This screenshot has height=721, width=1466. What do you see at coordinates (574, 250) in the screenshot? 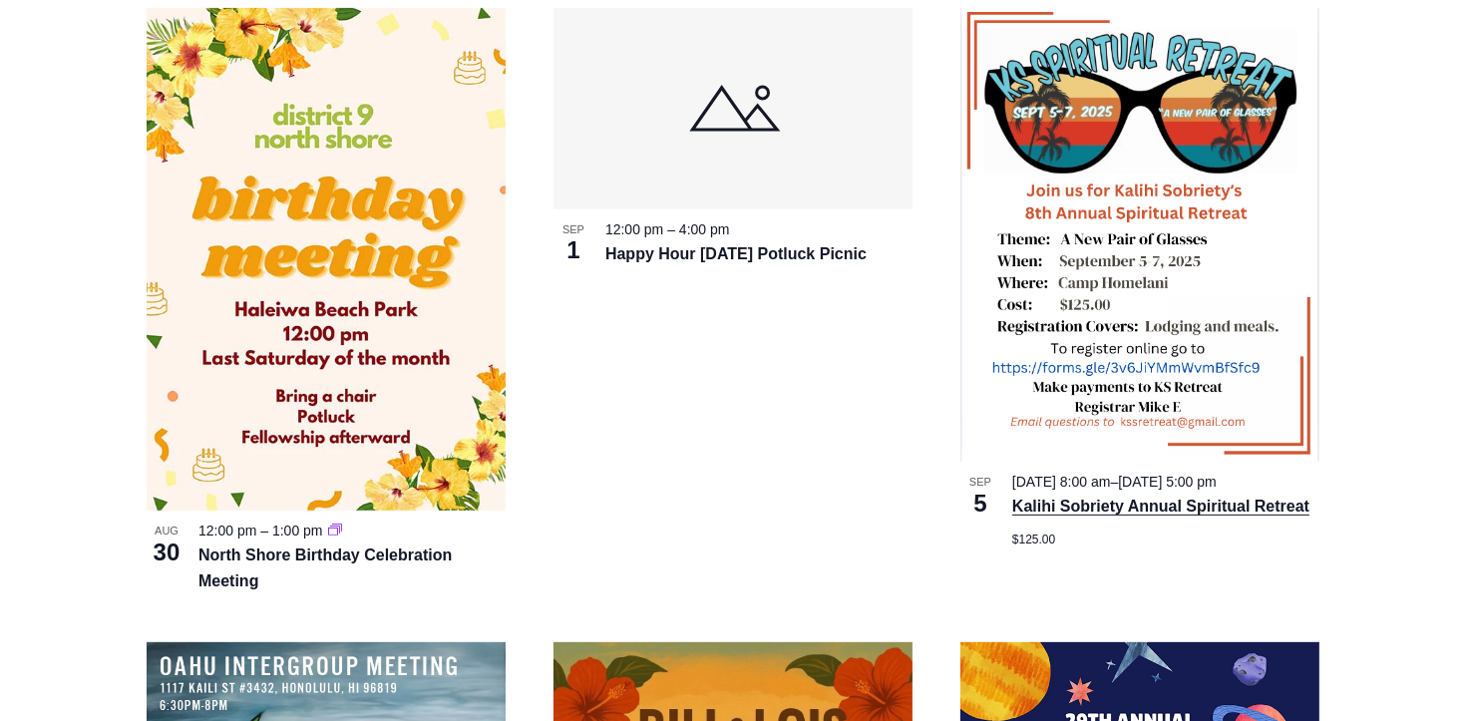
I see `span: 1` at bounding box center [574, 250].